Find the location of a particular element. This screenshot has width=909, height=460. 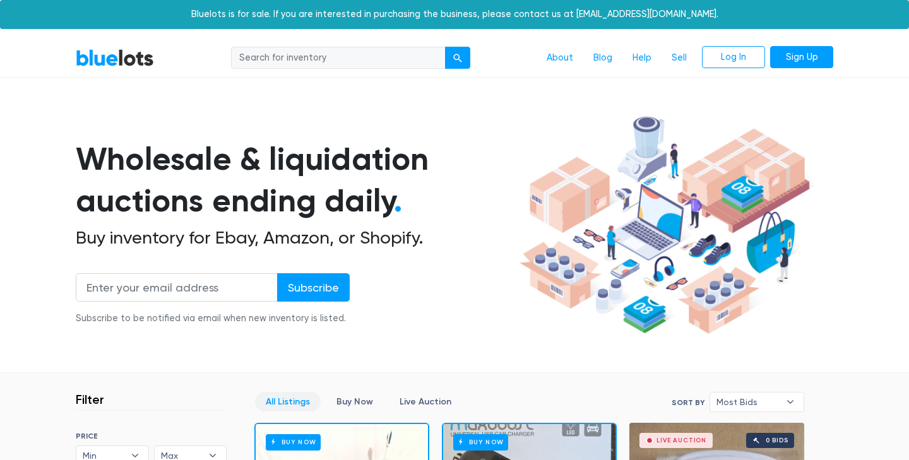

input: Subscribe is located at coordinates (313, 287).